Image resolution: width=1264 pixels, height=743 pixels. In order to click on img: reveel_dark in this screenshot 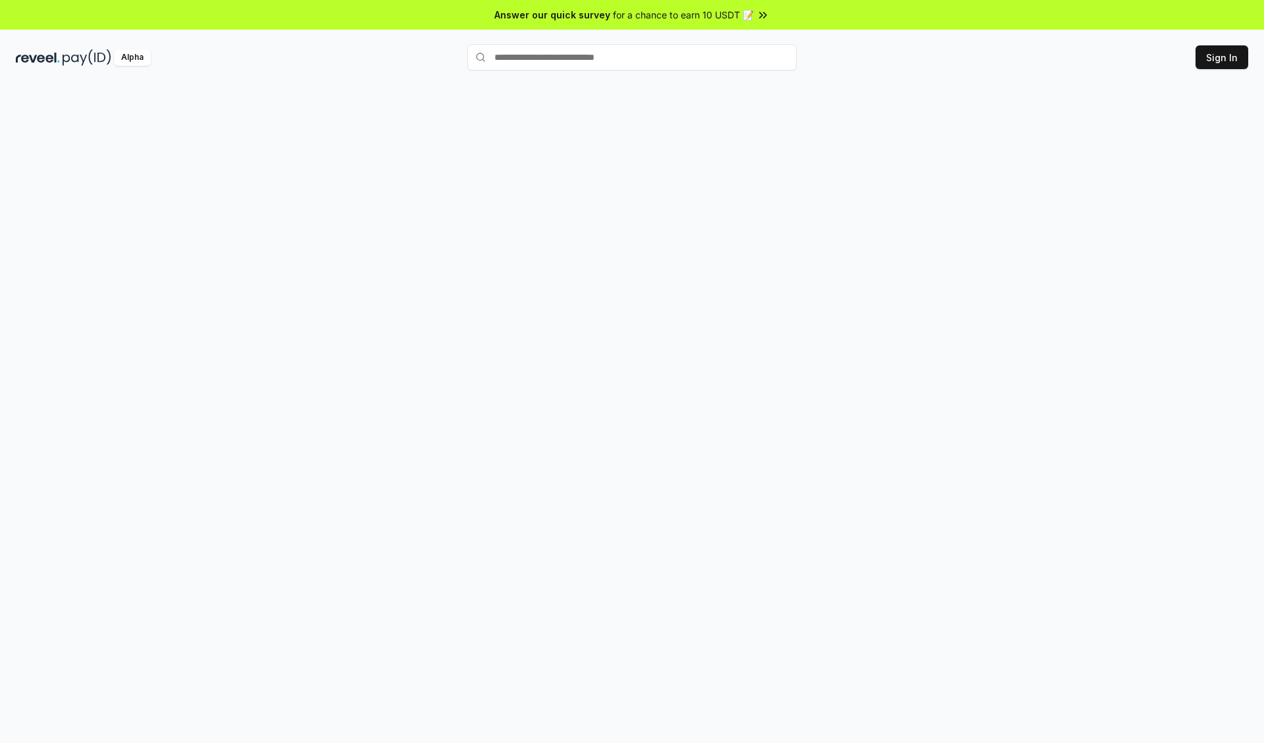, I will do `click(38, 57)`.